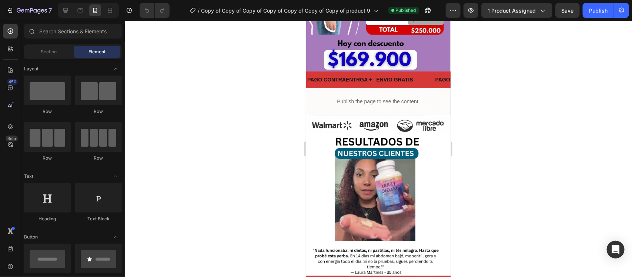 The width and height of the screenshot is (632, 277). I want to click on button: 1 product assigned, so click(517, 10).